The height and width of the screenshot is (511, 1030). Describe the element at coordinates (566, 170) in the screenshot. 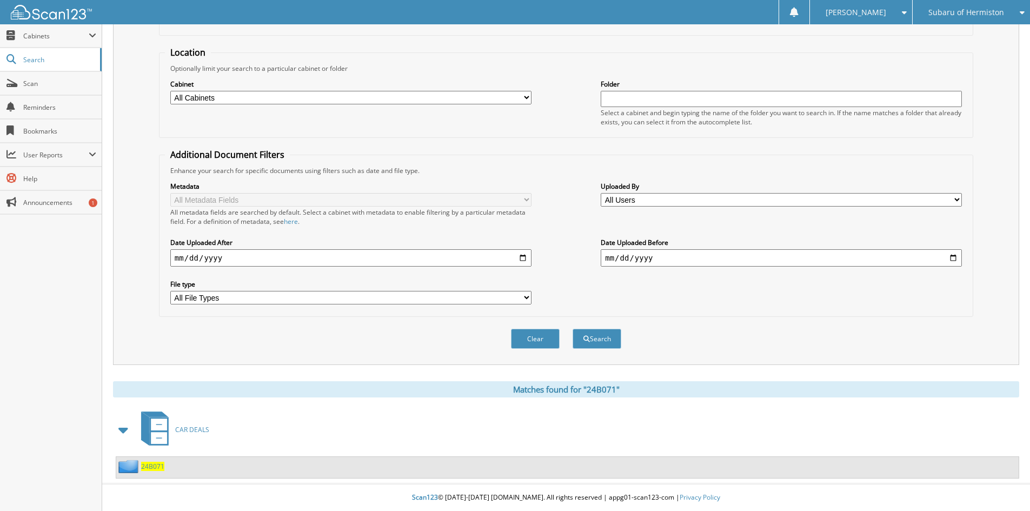

I see `div: Enhance your search for specific documents using filters such as date and file type.` at that location.